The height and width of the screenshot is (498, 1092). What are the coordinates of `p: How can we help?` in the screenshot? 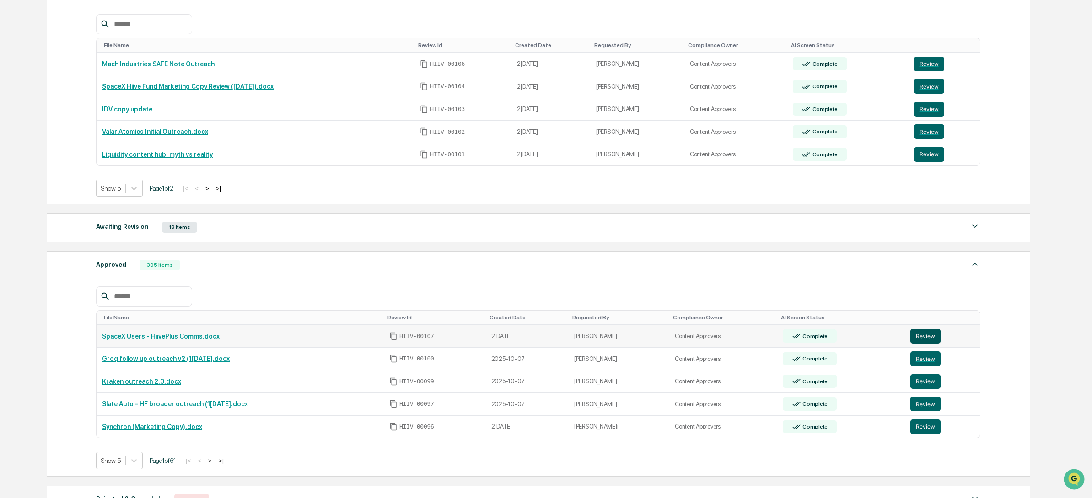 It's located at (88, 27).